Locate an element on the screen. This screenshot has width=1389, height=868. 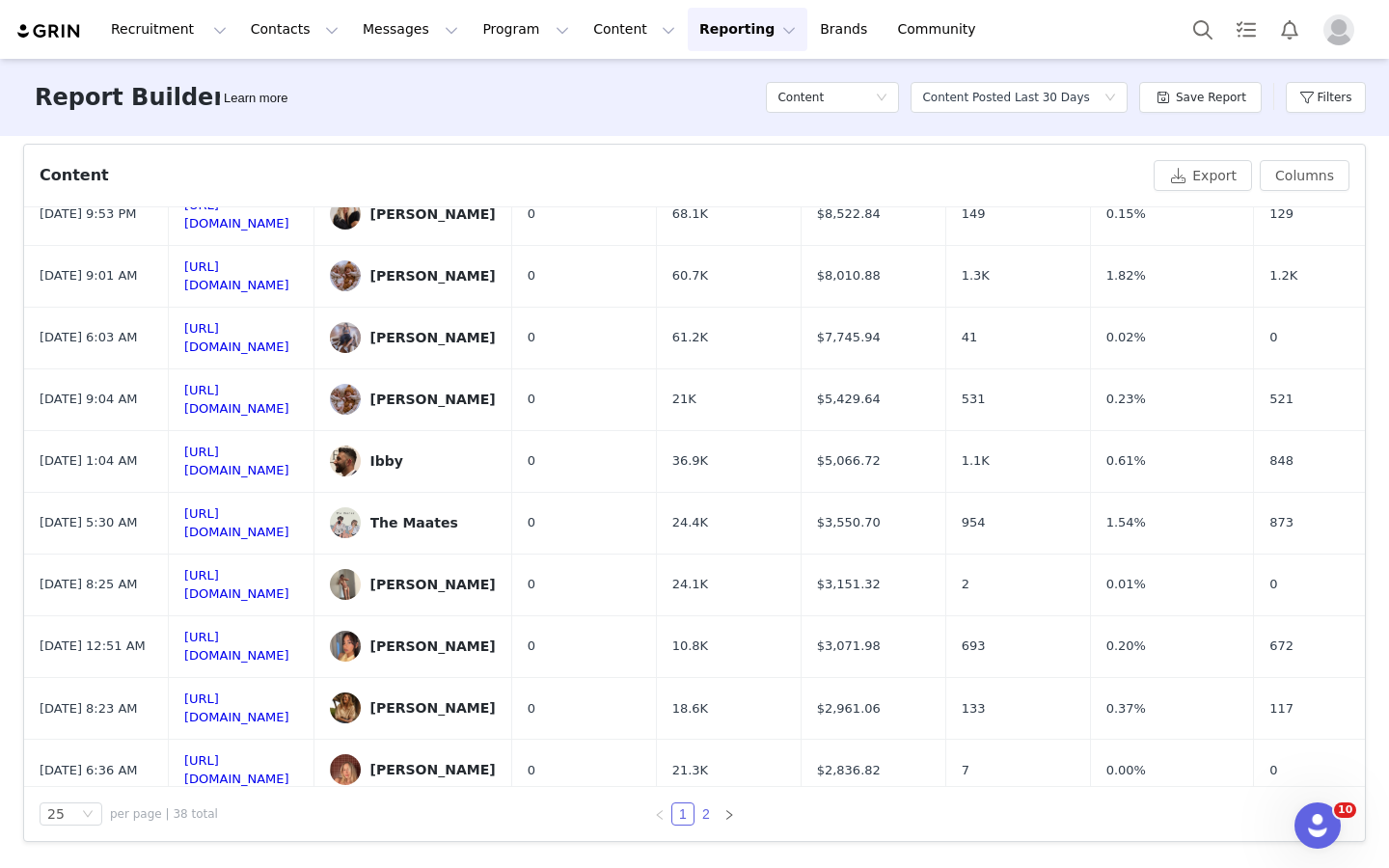
button: Reporting is located at coordinates (747, 29).